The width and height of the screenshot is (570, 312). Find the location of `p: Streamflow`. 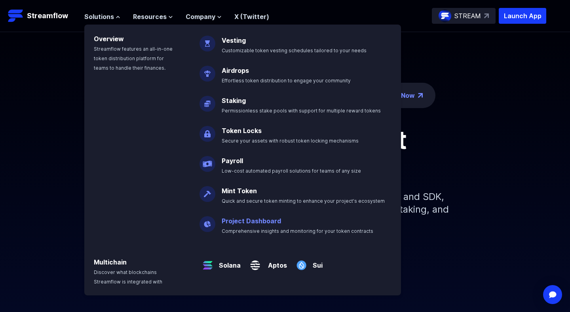

p: Streamflow is located at coordinates (47, 16).